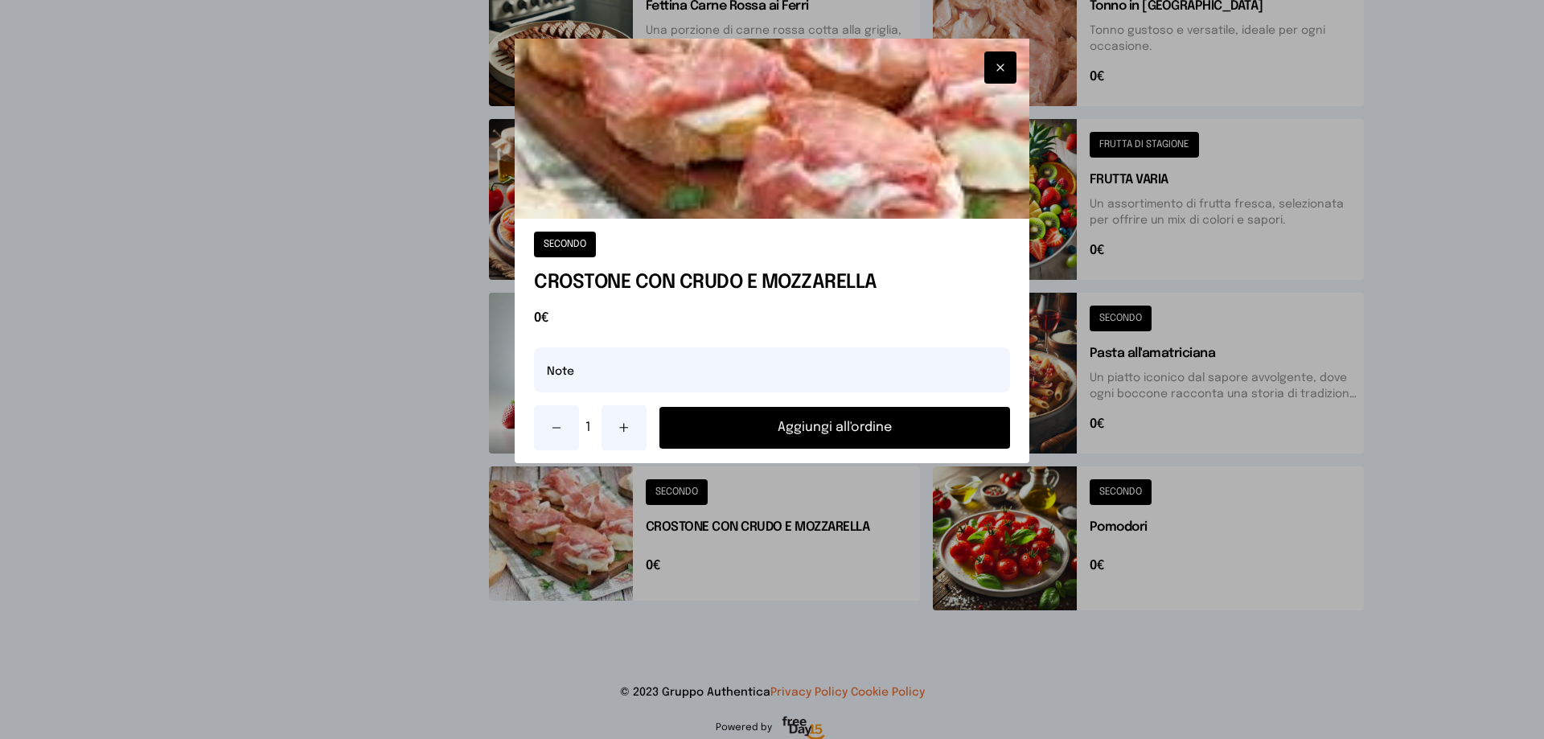 Image resolution: width=1544 pixels, height=739 pixels. What do you see at coordinates (772, 283) in the screenshot?
I see `h1: CROSTONE CON CRUDO E MOZZARELLA` at bounding box center [772, 283].